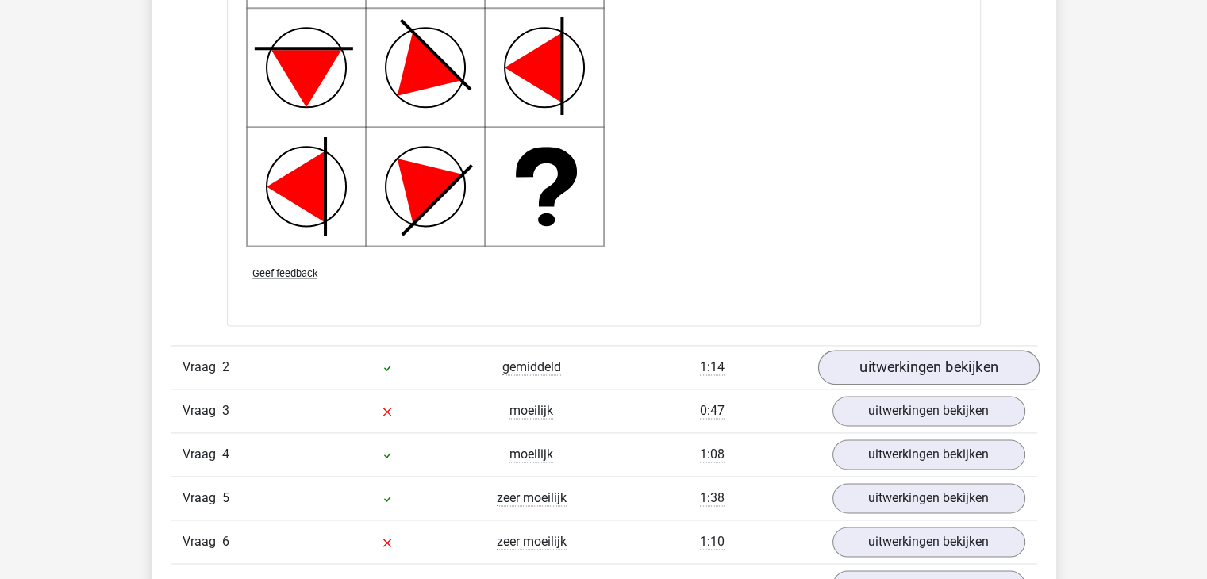 The width and height of the screenshot is (1207, 579). What do you see at coordinates (712, 542) in the screenshot?
I see `span: 1:10` at bounding box center [712, 542].